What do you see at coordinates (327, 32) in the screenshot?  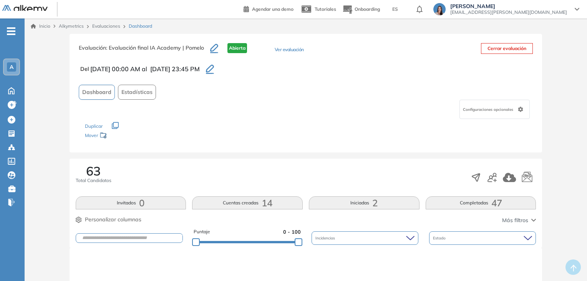 I see `img: world` at bounding box center [327, 32].